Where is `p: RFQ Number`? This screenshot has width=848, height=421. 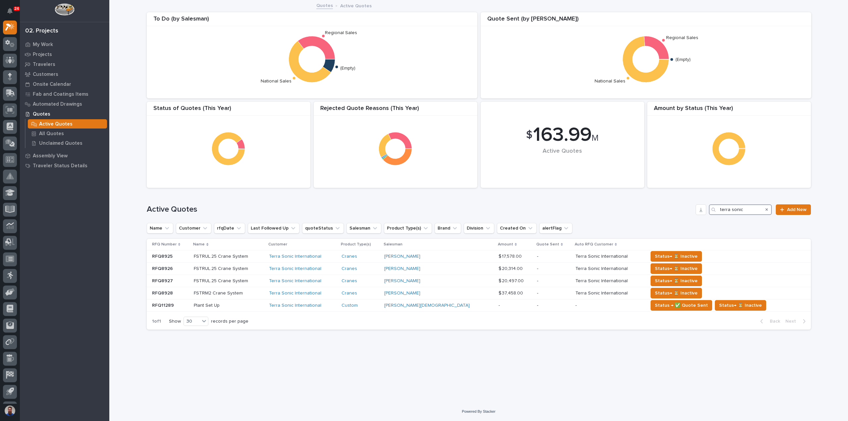
p: RFQ Number is located at coordinates (164, 245).